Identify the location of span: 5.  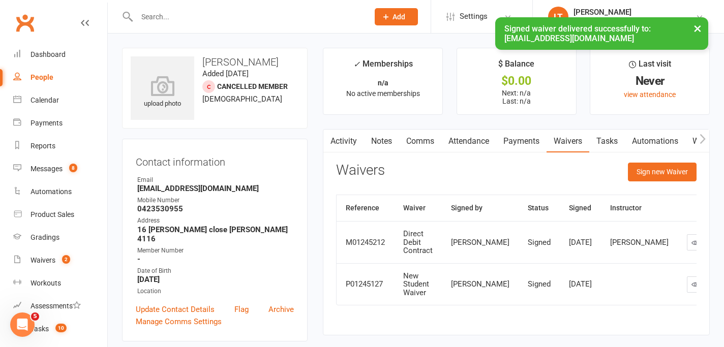
(35, 317).